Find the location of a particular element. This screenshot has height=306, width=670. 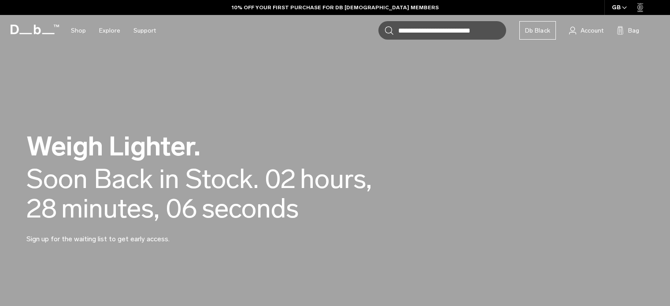

a: Shop is located at coordinates (78, 30).